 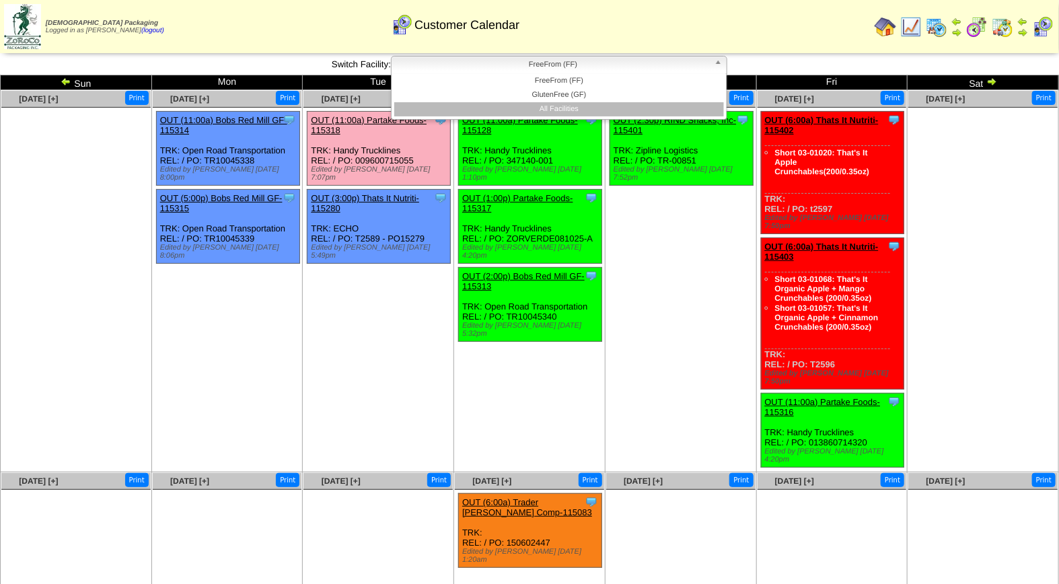 What do you see at coordinates (832, 83) in the screenshot?
I see `td: Fri` at bounding box center [832, 83].